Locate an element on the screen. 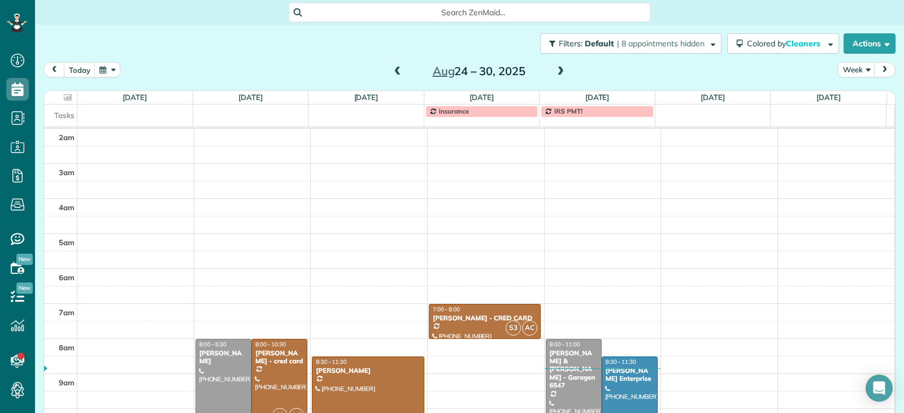 The image size is (904, 413). span: insurance is located at coordinates (454, 111).